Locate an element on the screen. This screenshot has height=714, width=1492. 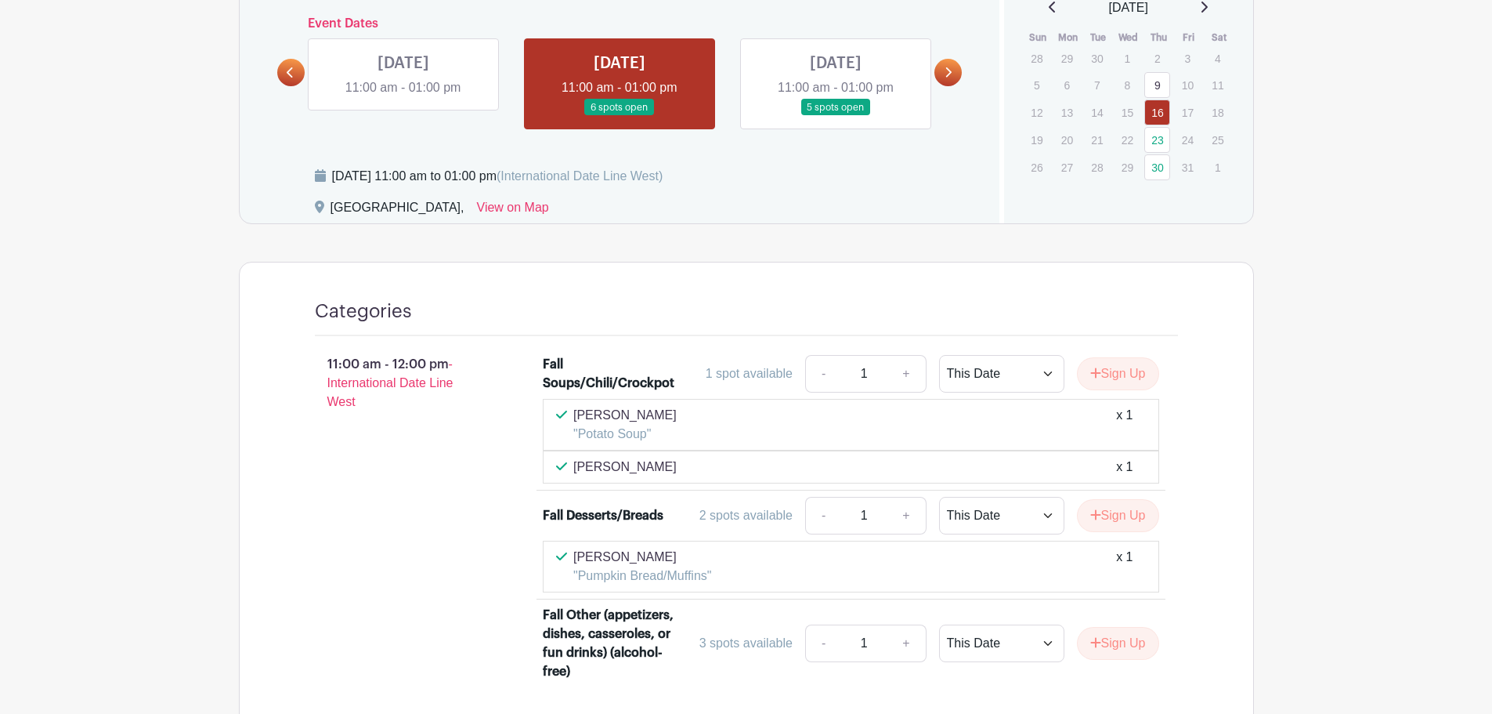
th: Sun is located at coordinates (1038, 38).